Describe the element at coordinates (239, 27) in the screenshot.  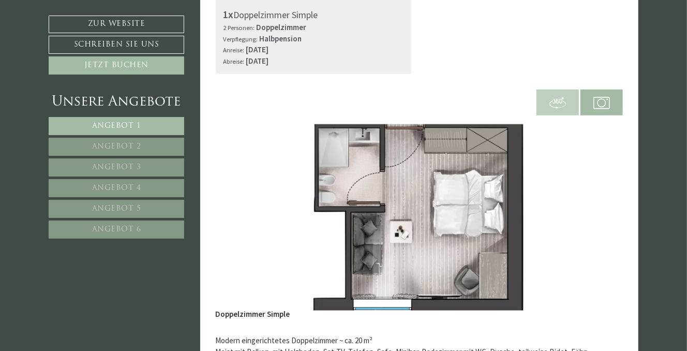
I see `small: 2 Personen:` at that location.